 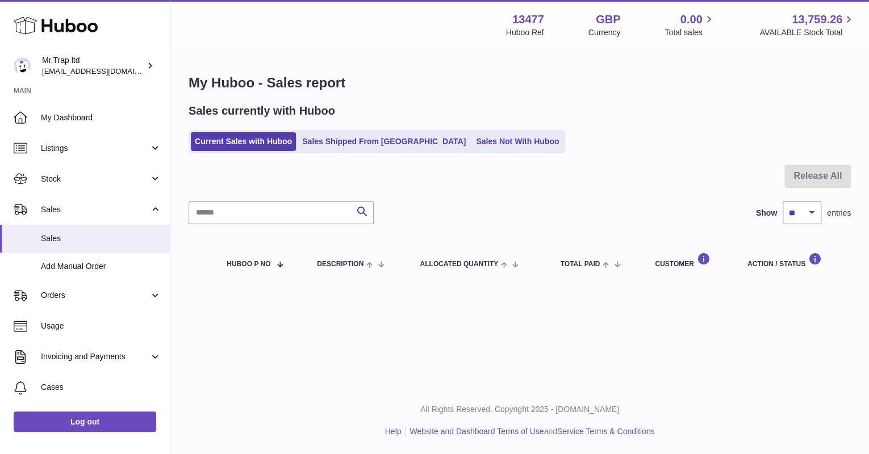 I want to click on a: Website and Dashboard Terms of Use, so click(x=476, y=432).